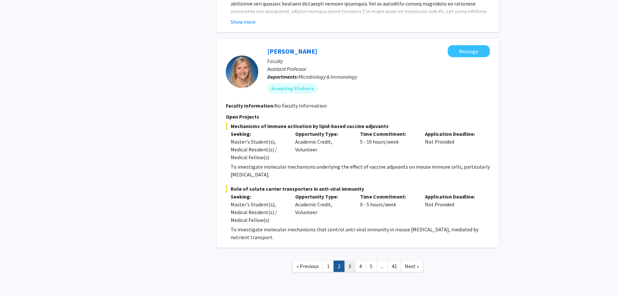 This screenshot has width=618, height=296. I want to click on div: 0 - 5 hours/week, so click(388, 208).